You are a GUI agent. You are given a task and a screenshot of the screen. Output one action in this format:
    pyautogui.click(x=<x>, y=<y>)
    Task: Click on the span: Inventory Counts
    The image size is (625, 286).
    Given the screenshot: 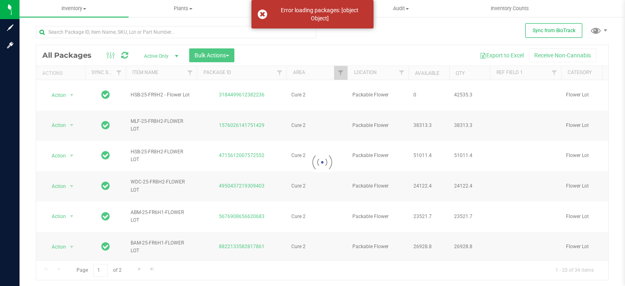 What is the action you would take?
    pyautogui.click(x=510, y=9)
    